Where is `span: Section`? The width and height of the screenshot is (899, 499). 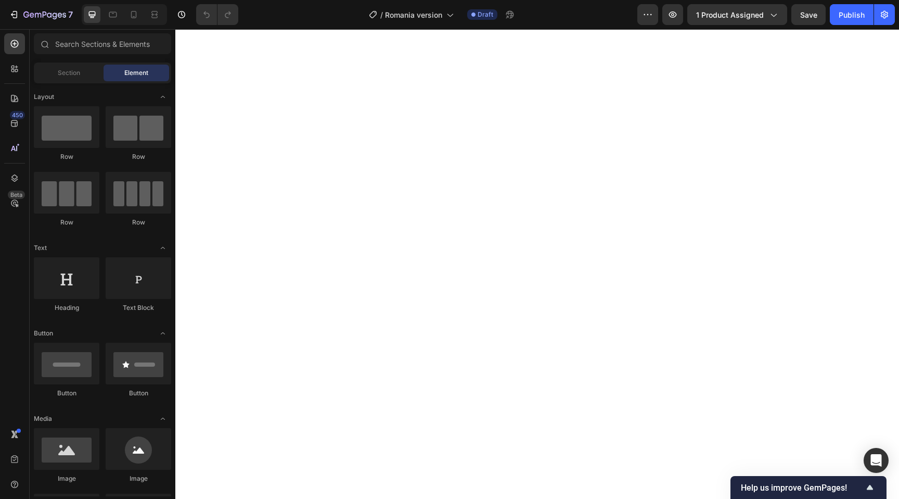
span: Section is located at coordinates (69, 73).